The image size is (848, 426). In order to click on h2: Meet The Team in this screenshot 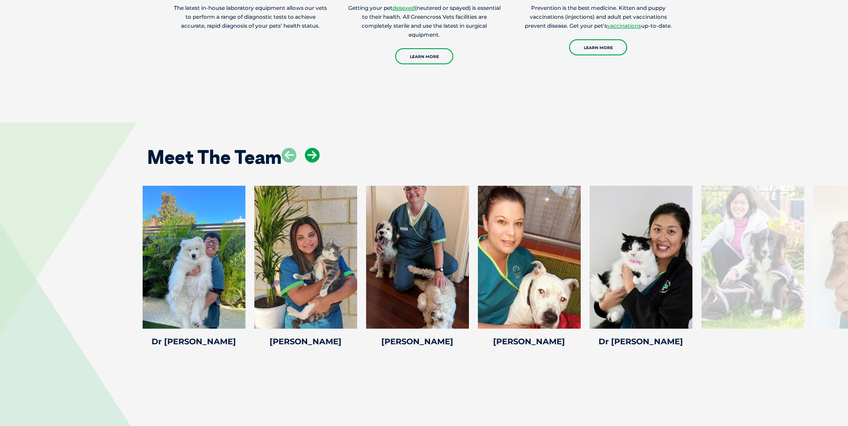, I will do `click(214, 157)`.